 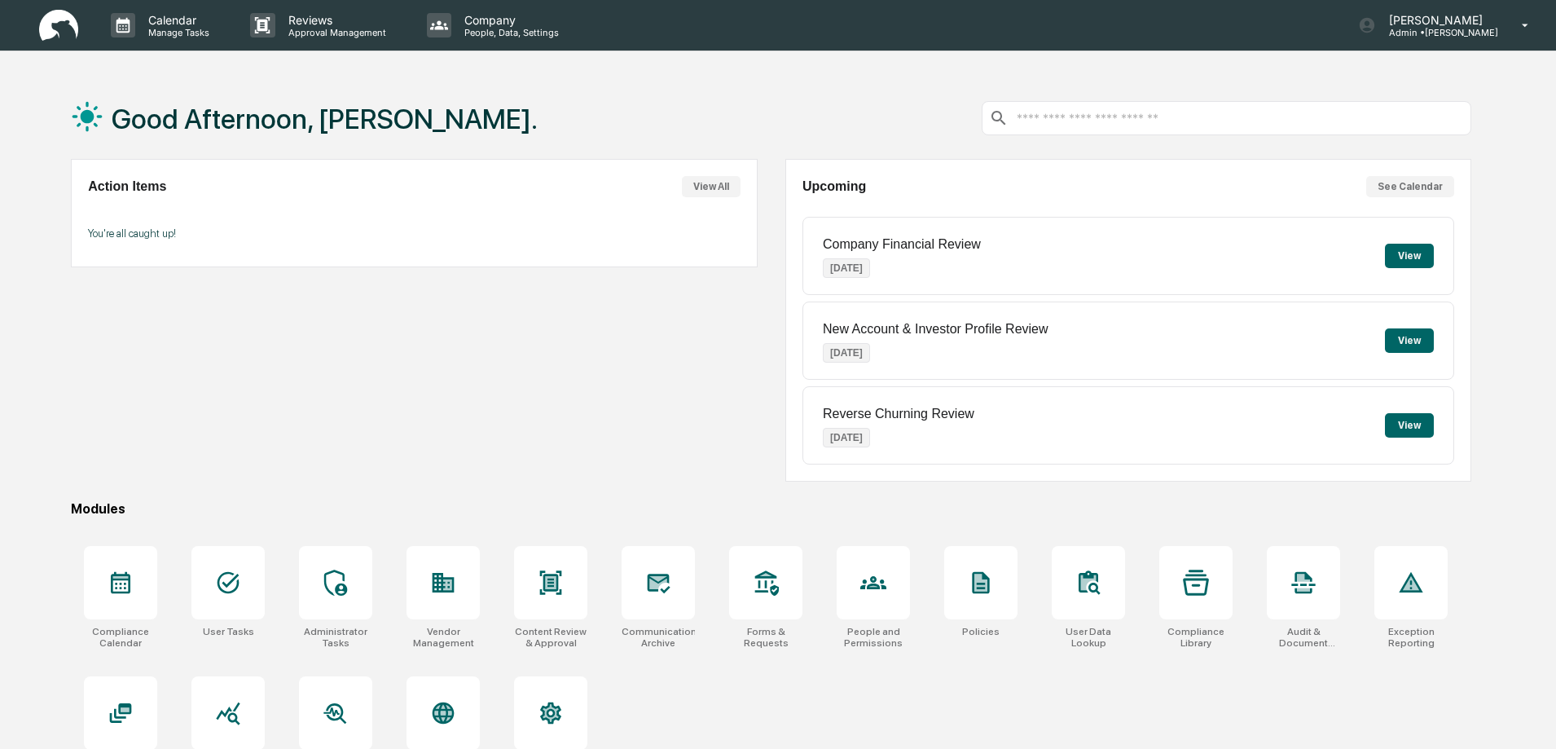 I want to click on p: You're all caught up!, so click(x=414, y=233).